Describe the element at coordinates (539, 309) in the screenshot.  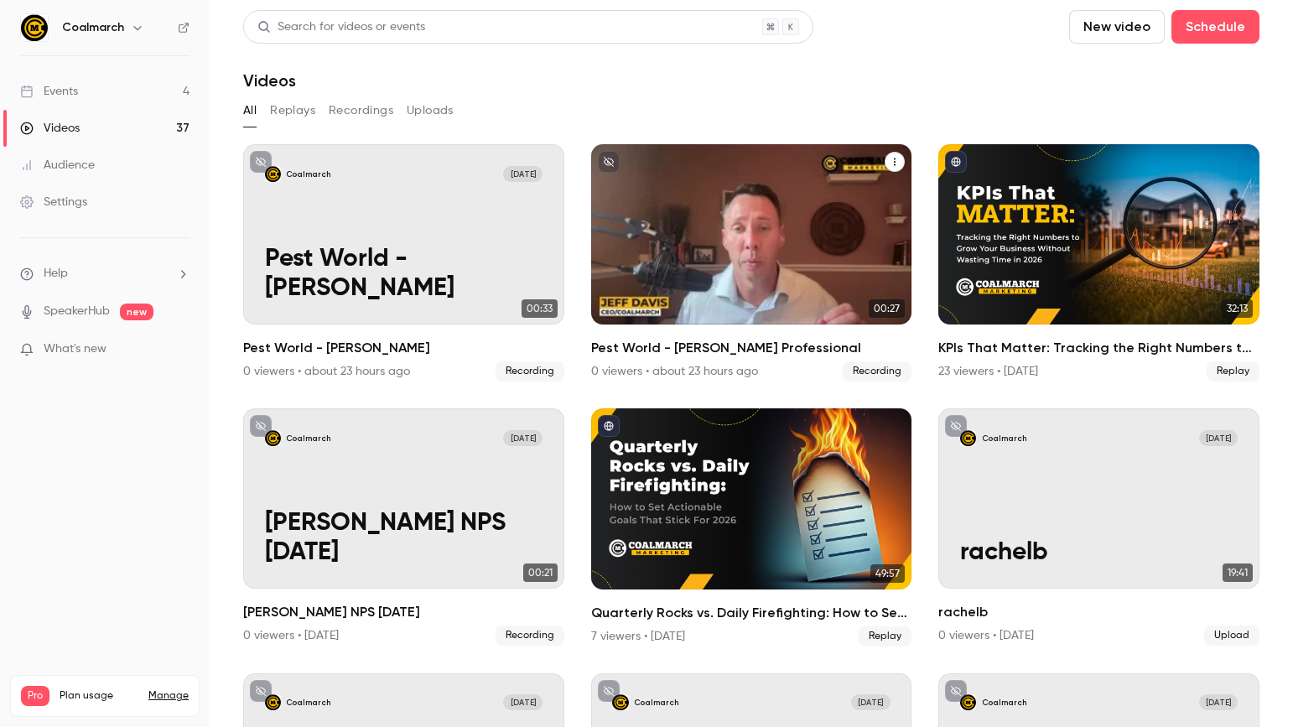
I see `span: 00:33` at that location.